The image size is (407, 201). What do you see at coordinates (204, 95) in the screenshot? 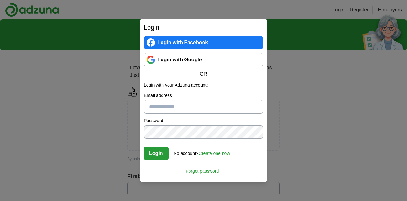
I see `label: Email address` at bounding box center [204, 95].